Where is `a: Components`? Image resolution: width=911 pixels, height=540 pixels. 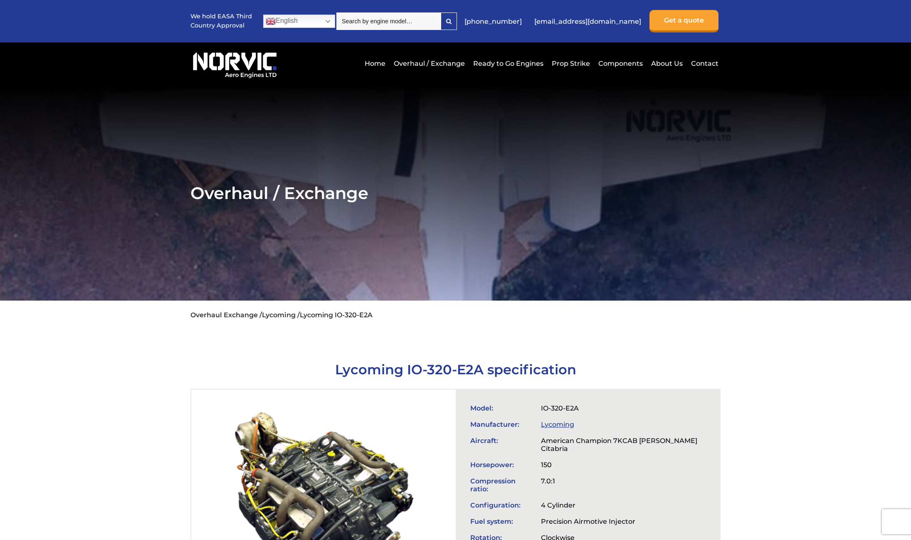 a: Components is located at coordinates (621, 63).